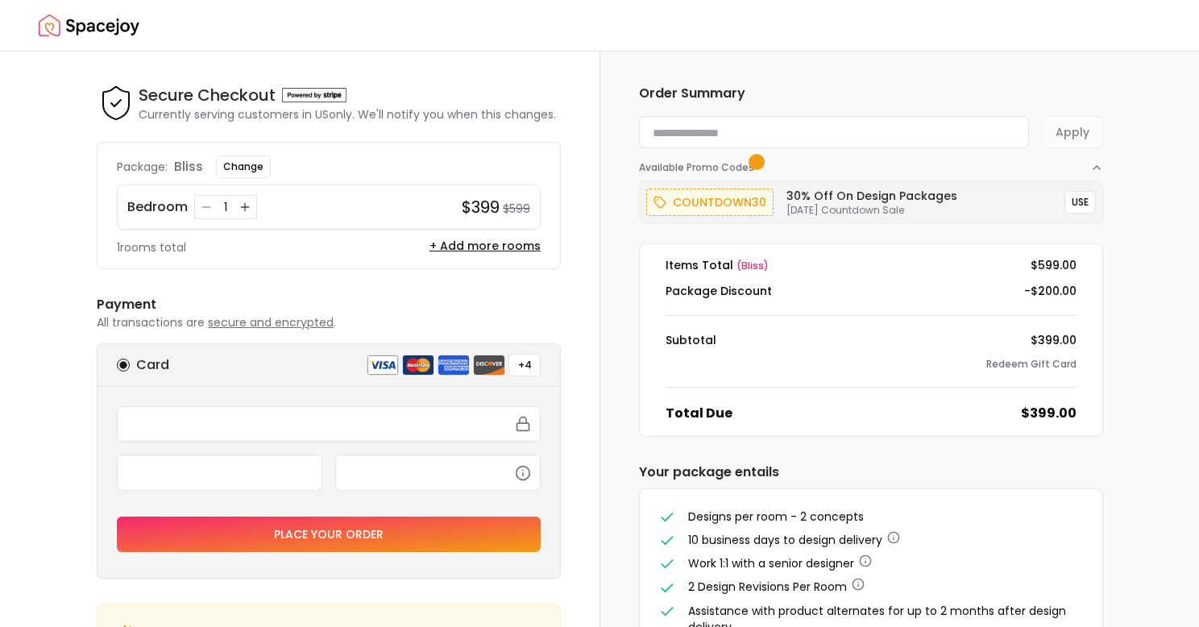 The image size is (1199, 627). What do you see at coordinates (871, 199) in the screenshot?
I see `div: Available Promo Codes` at bounding box center [871, 199].